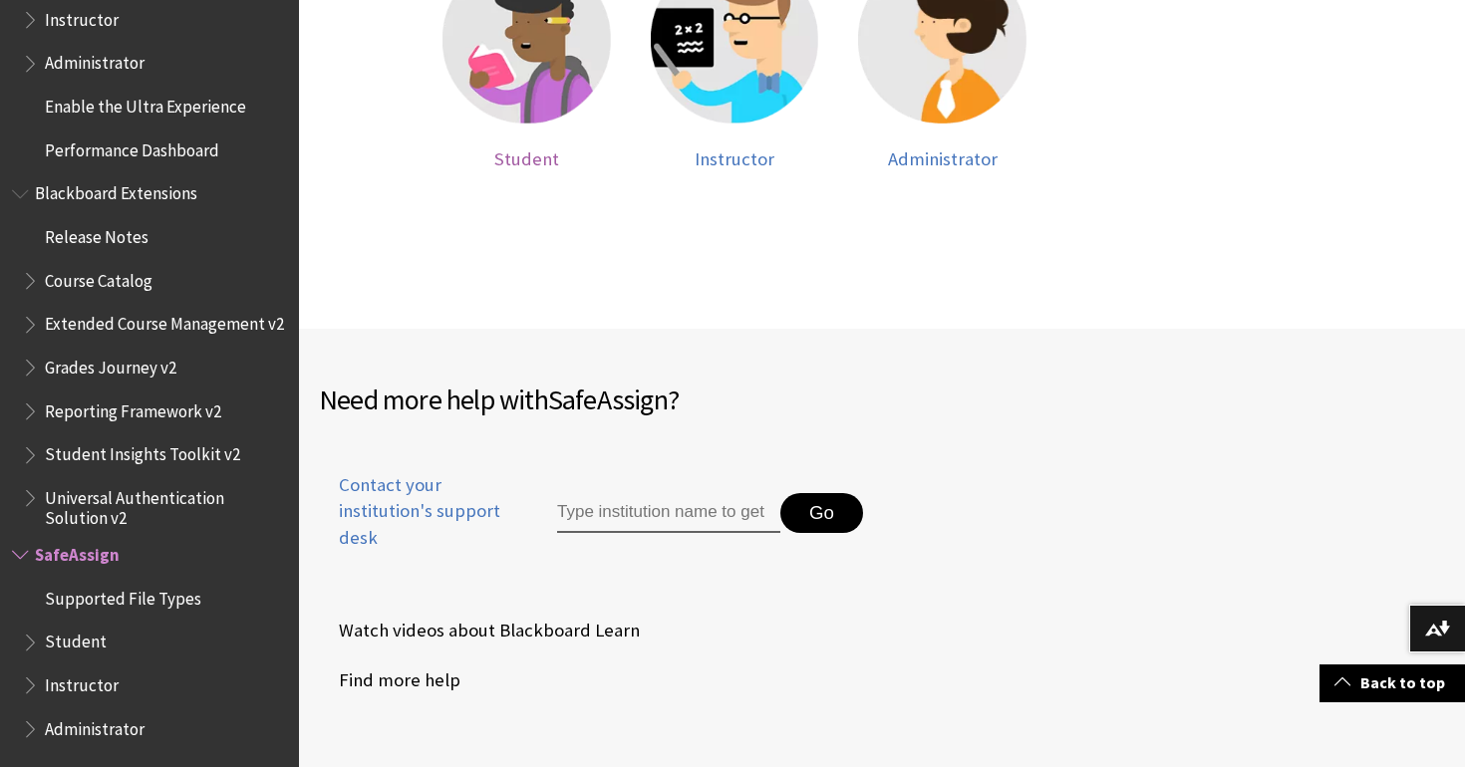 The height and width of the screenshot is (767, 1465). Describe the element at coordinates (390, 681) in the screenshot. I see `span: Find more help` at that location.